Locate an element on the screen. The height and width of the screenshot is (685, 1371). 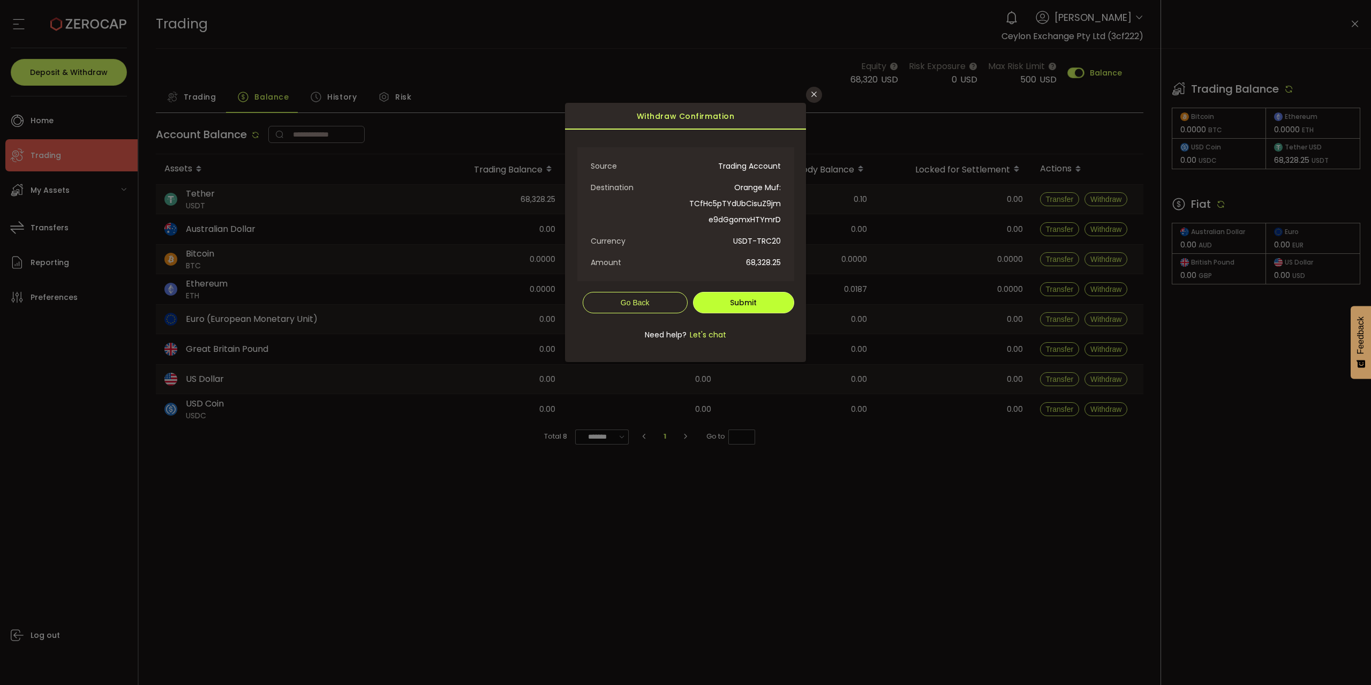
button: Go Back is located at coordinates (635, 303).